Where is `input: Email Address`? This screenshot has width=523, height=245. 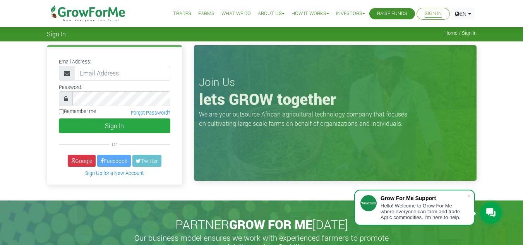
input: Email Address is located at coordinates (122, 73).